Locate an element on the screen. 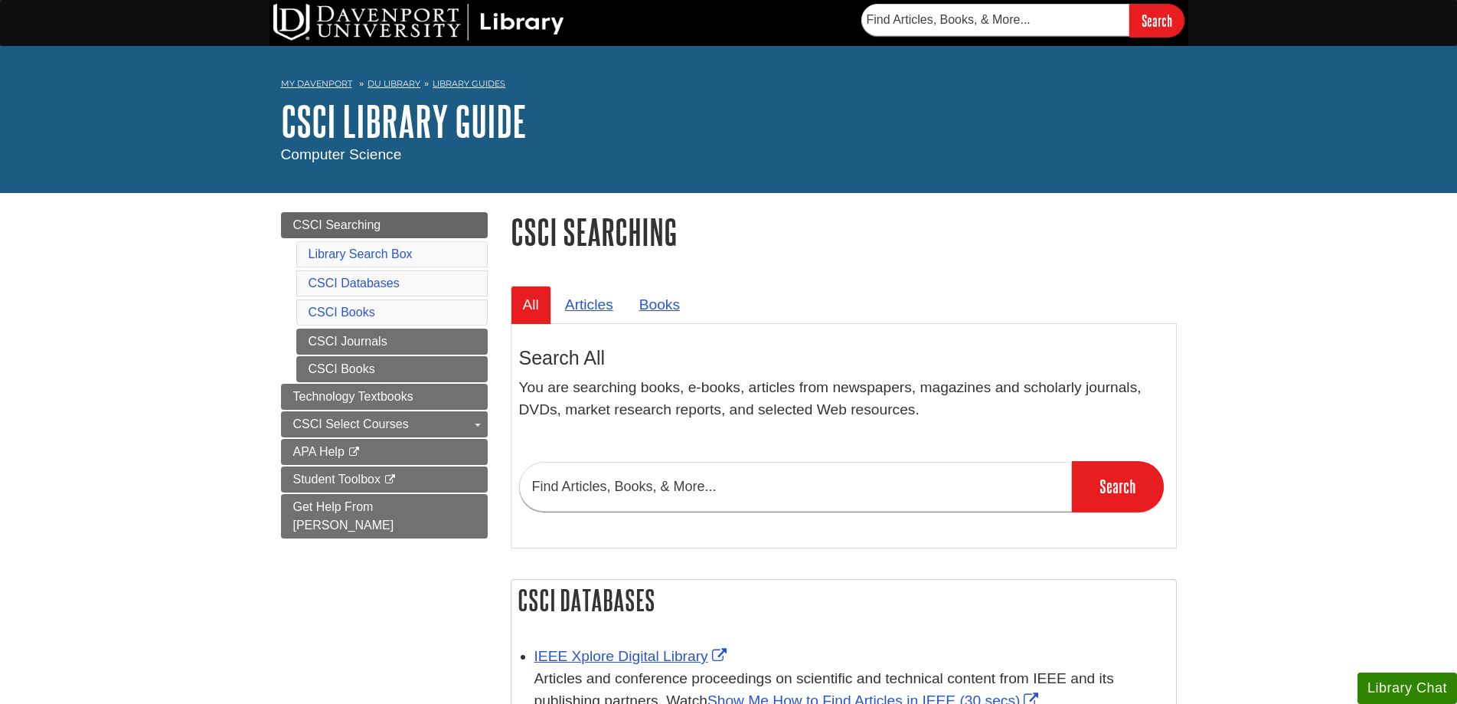 This screenshot has width=1457, height=704. span: CSCI Searching is located at coordinates (337, 224).